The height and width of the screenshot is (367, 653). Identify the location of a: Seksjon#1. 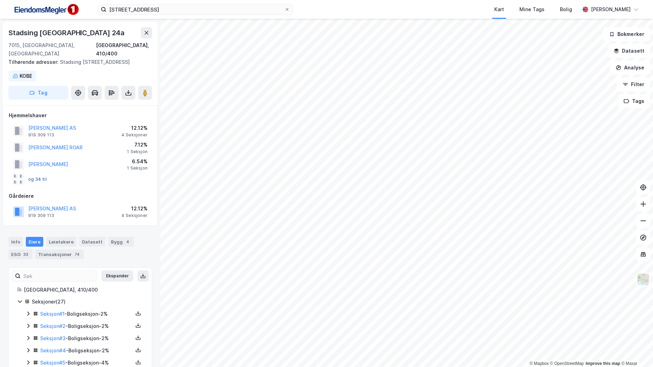
(52, 314).